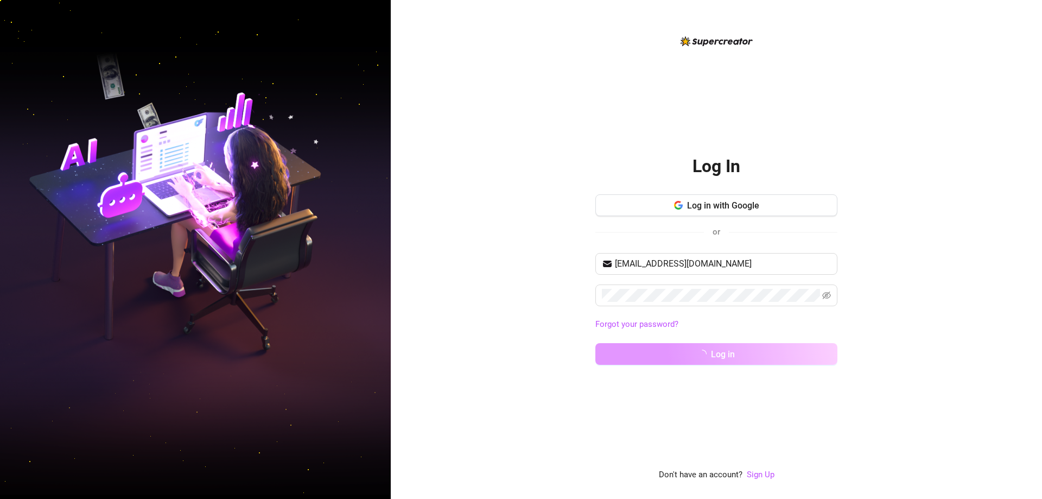  Describe the element at coordinates (702, 354) in the screenshot. I see `span: loading` at that location.